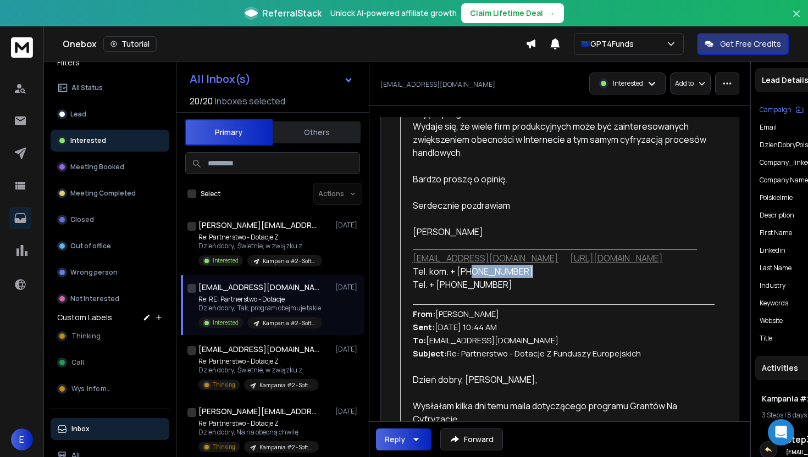 The image size is (808, 457). Describe the element at coordinates (78, 363) in the screenshot. I see `span: Call` at that location.